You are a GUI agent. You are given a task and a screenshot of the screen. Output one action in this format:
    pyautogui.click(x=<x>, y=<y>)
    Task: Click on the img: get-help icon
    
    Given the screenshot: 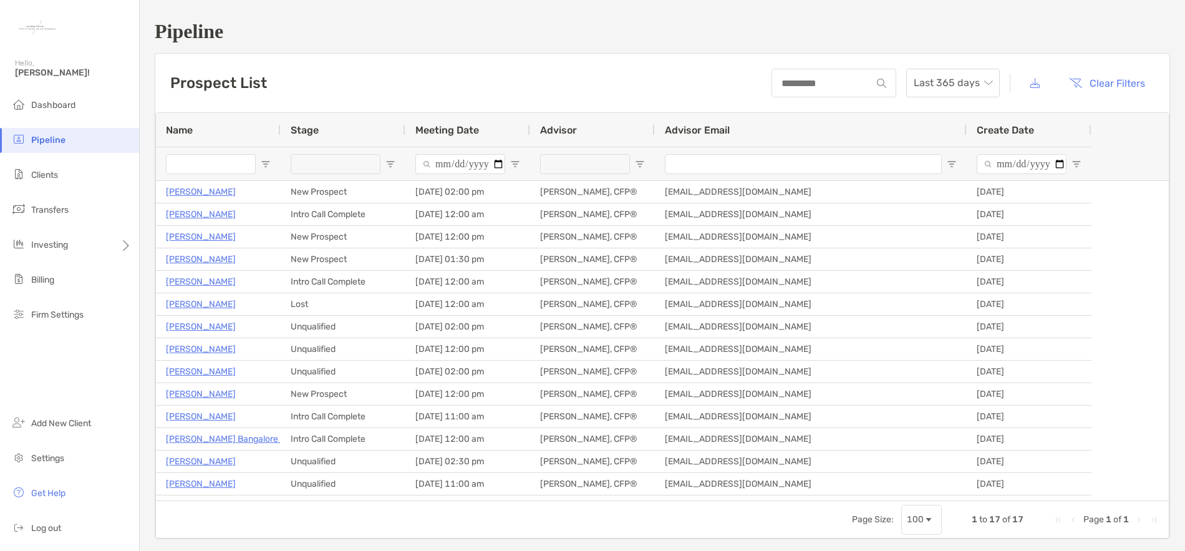 What is the action you would take?
    pyautogui.click(x=19, y=492)
    